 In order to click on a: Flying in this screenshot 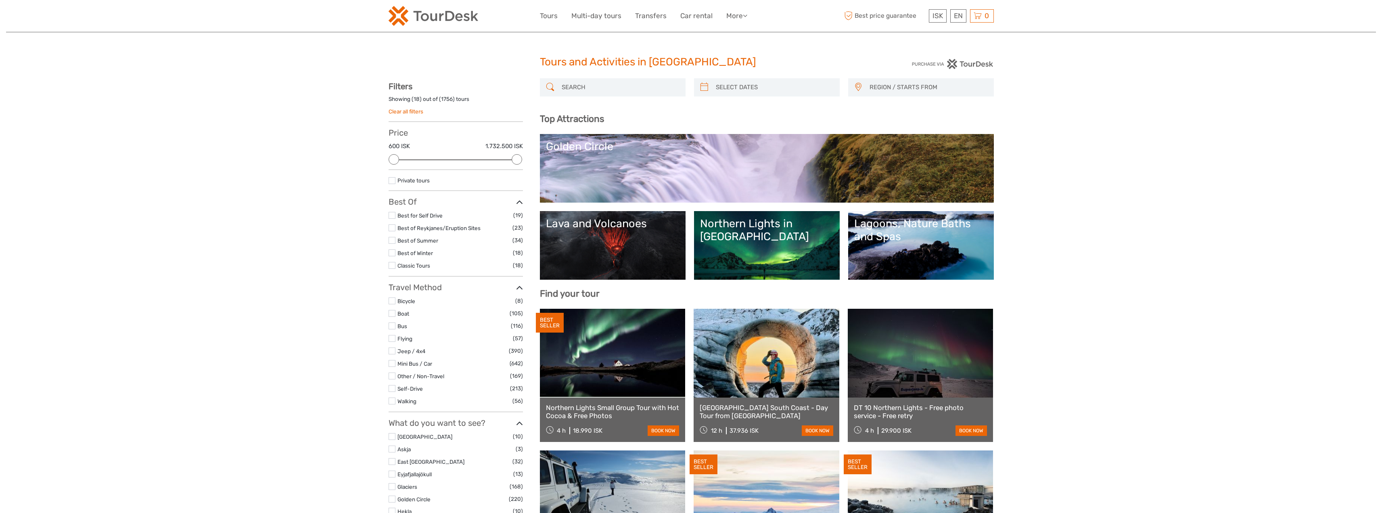, I will do `click(405, 338)`.